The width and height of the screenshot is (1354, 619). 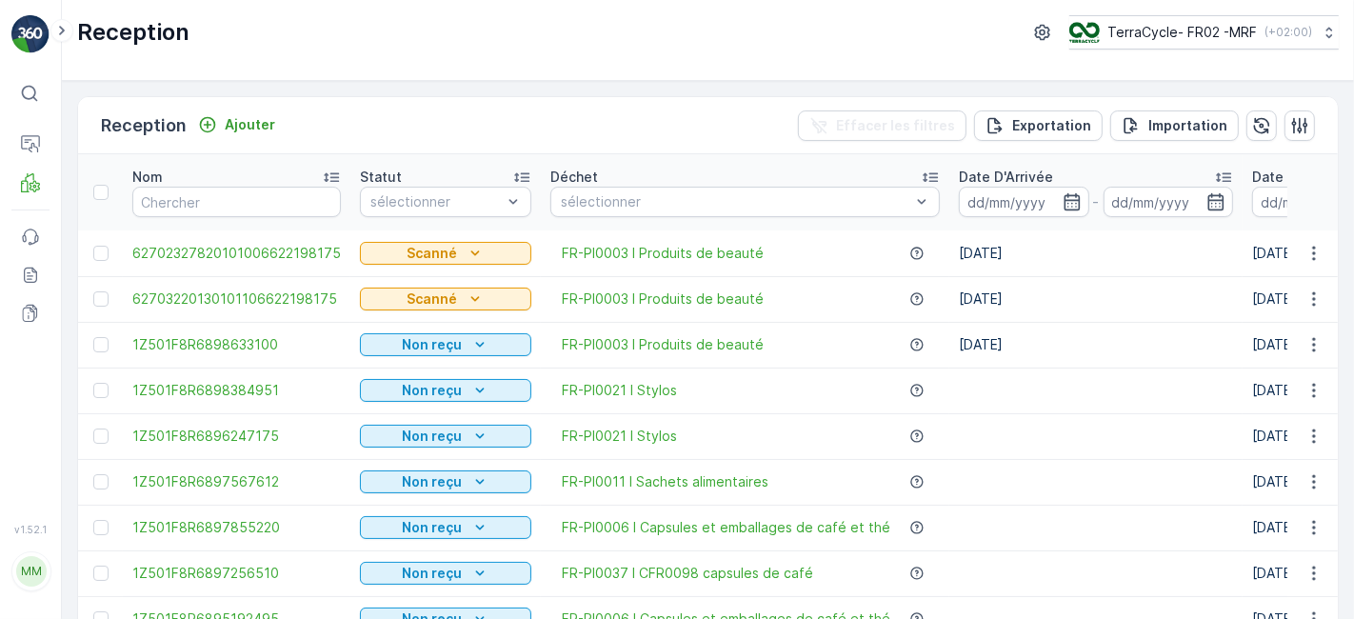 What do you see at coordinates (1038, 126) in the screenshot?
I see `button: Exportation` at bounding box center [1038, 126].